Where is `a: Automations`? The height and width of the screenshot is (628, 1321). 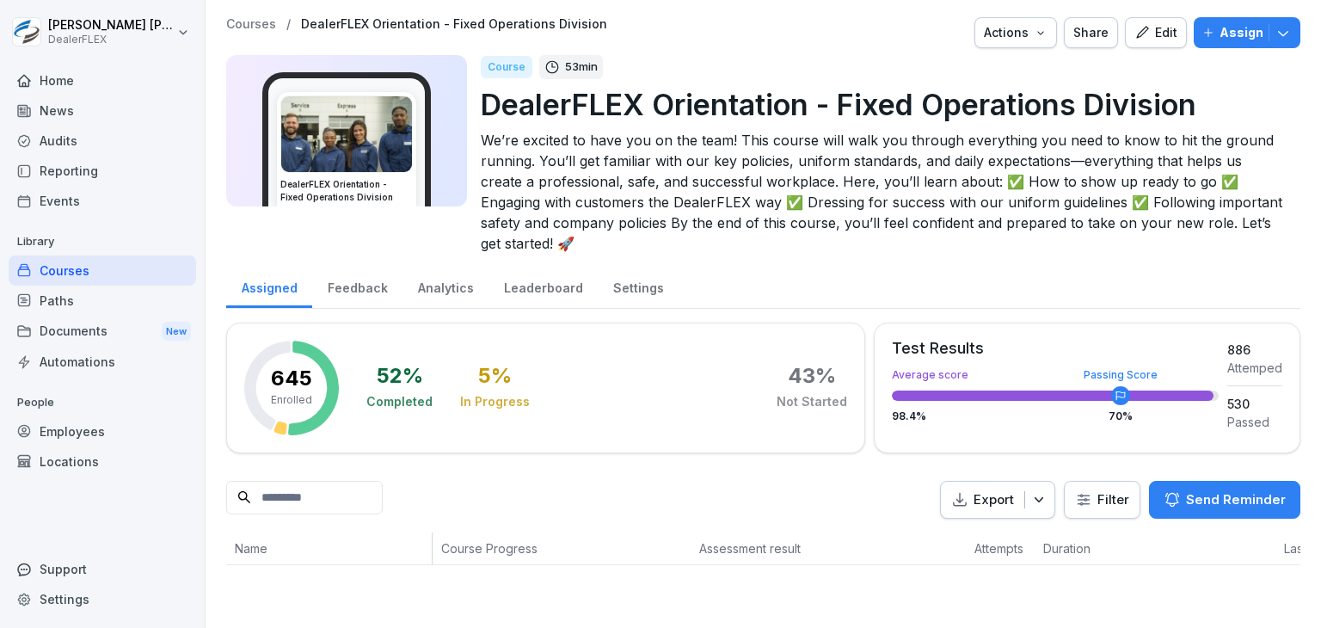
a: Automations is located at coordinates (102, 361).